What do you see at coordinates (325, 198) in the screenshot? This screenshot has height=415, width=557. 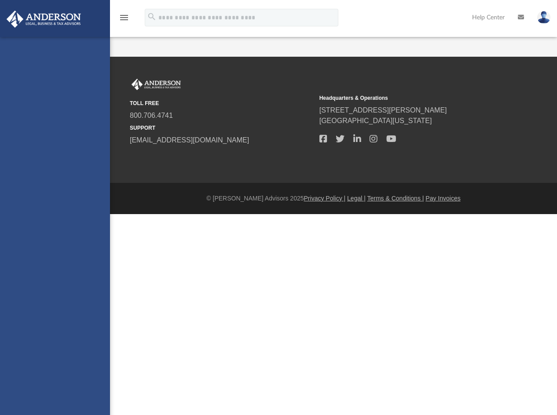 I see `a: Privacy Policy |` at bounding box center [325, 198].